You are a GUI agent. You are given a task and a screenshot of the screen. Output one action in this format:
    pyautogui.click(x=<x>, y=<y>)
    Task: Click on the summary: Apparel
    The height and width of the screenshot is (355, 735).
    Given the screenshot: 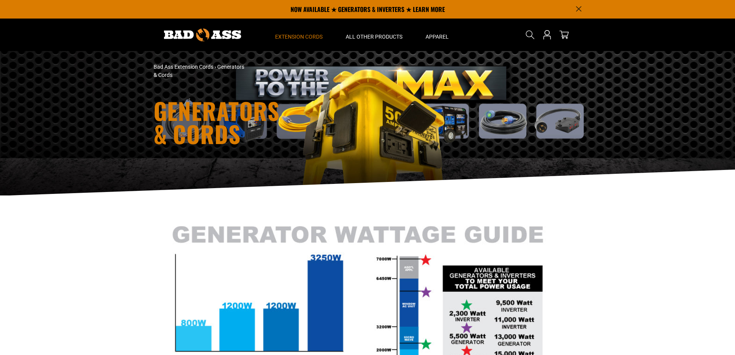 What is the action you would take?
    pyautogui.click(x=437, y=35)
    